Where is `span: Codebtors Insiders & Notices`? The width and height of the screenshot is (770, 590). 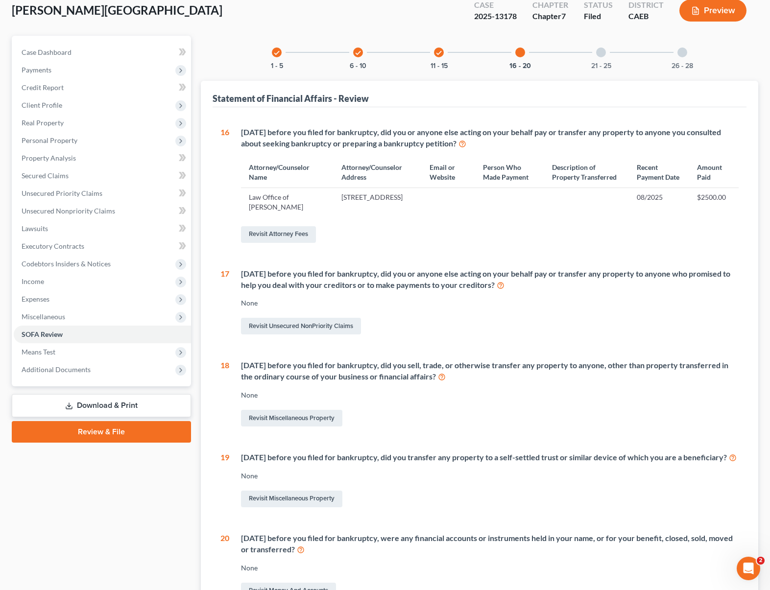 span: Codebtors Insiders & Notices is located at coordinates (66, 264).